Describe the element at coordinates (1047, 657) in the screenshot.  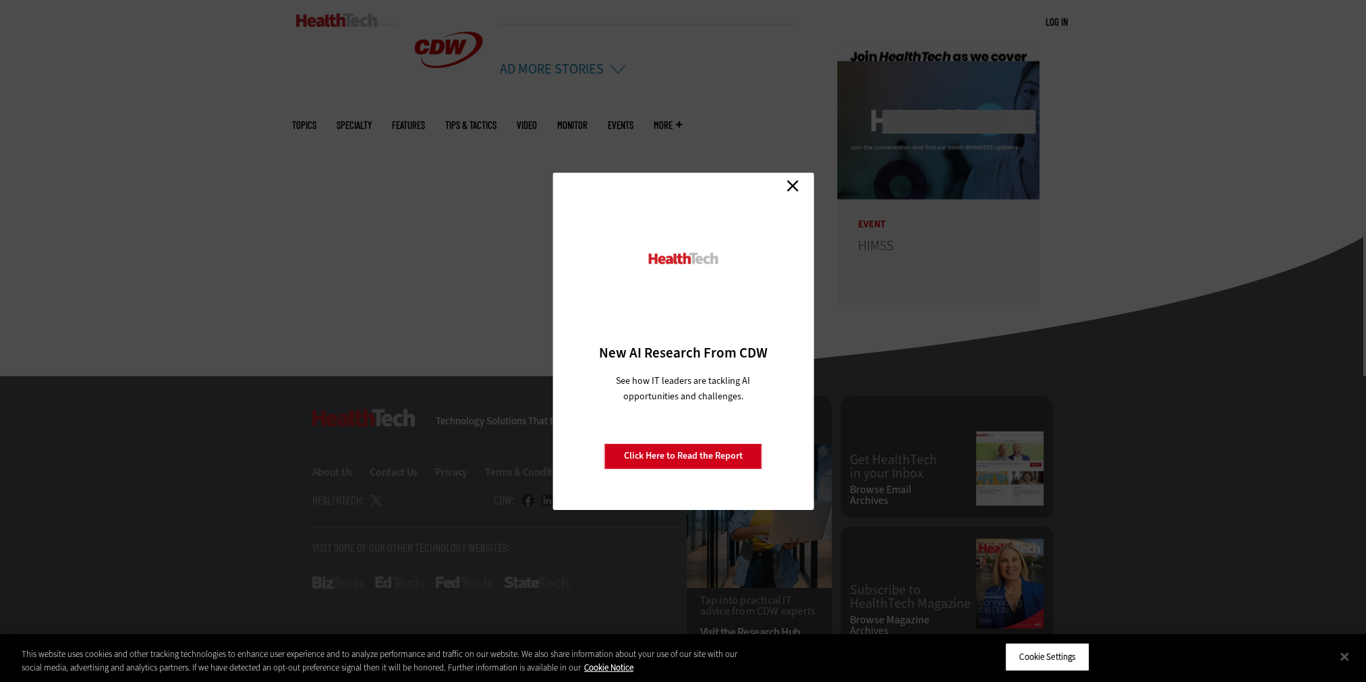
I see `button: Cookie Settings` at that location.